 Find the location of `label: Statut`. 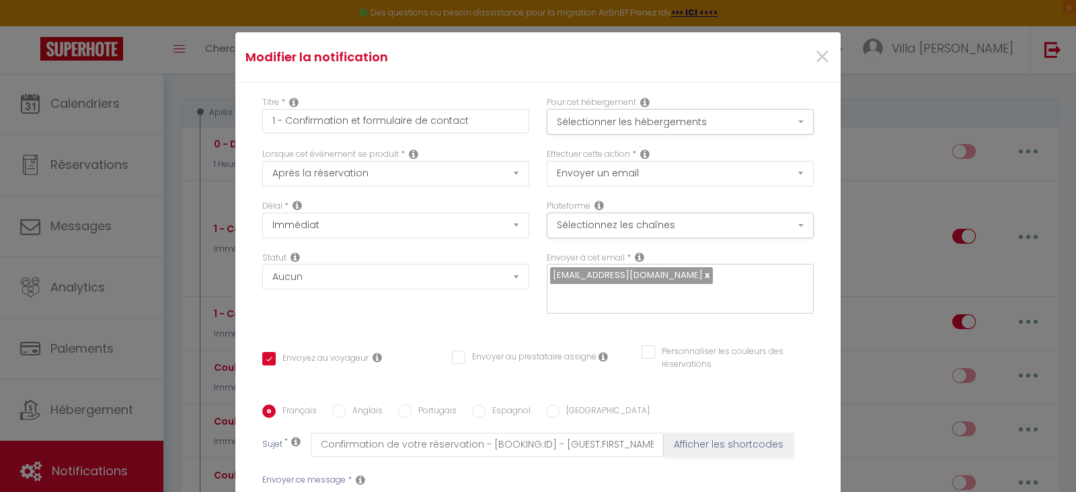

label: Statut is located at coordinates (274, 258).